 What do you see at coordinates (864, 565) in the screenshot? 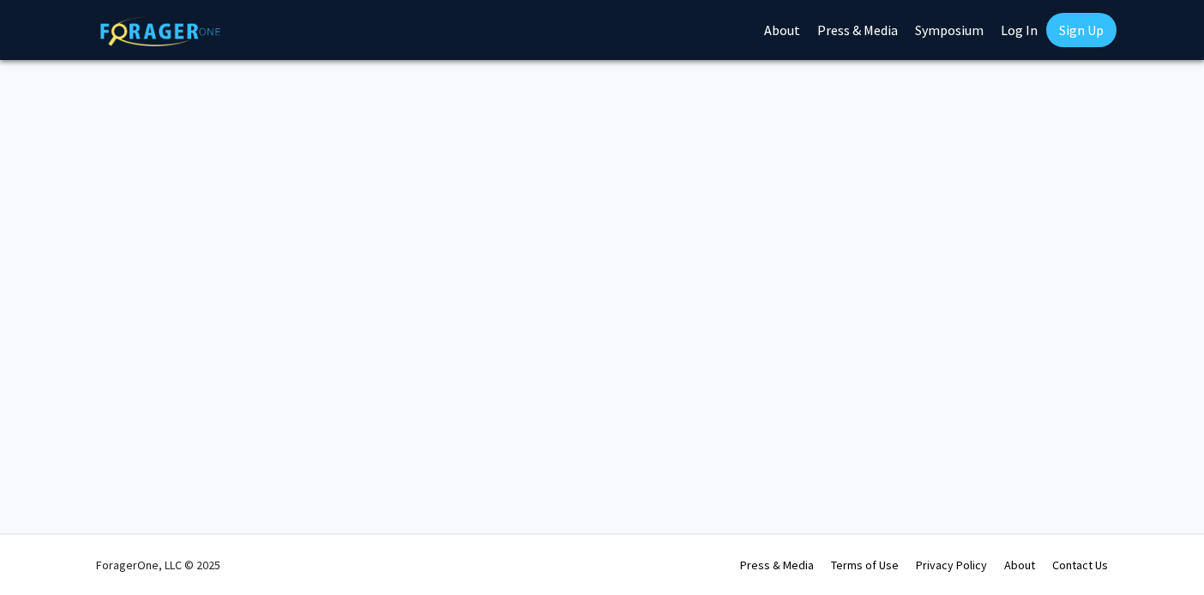
I see `a: Terms of Use` at bounding box center [864, 565].